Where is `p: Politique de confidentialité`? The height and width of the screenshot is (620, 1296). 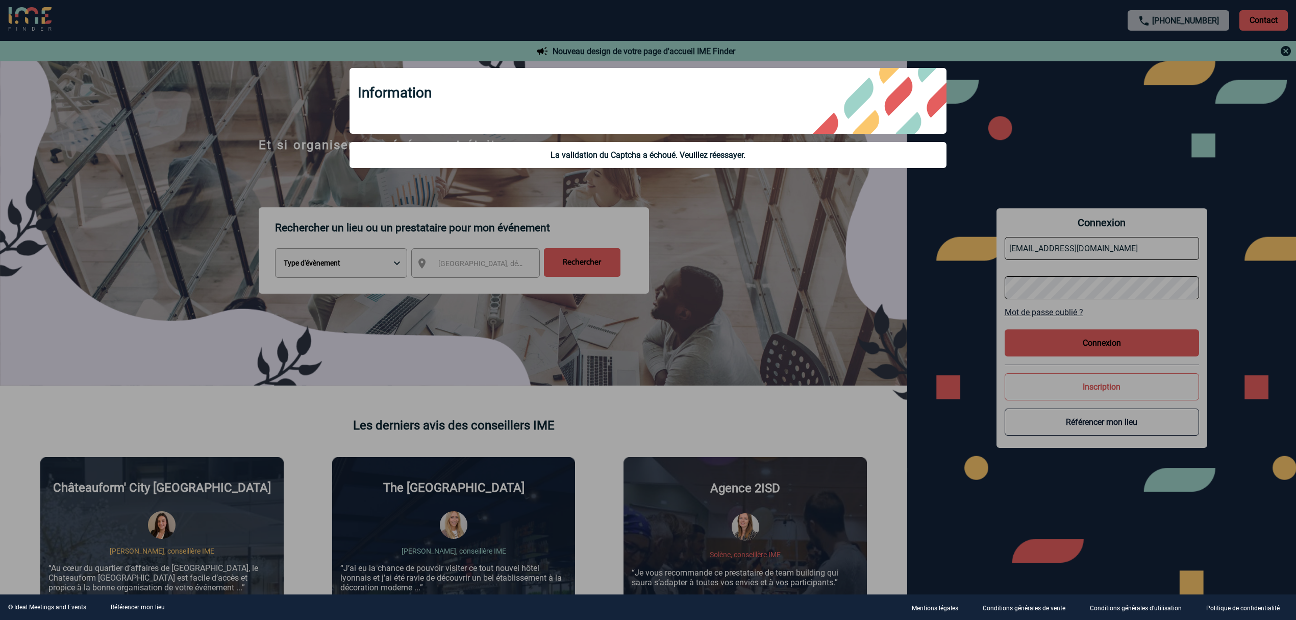
p: Politique de confidentialité is located at coordinates (1243, 608).